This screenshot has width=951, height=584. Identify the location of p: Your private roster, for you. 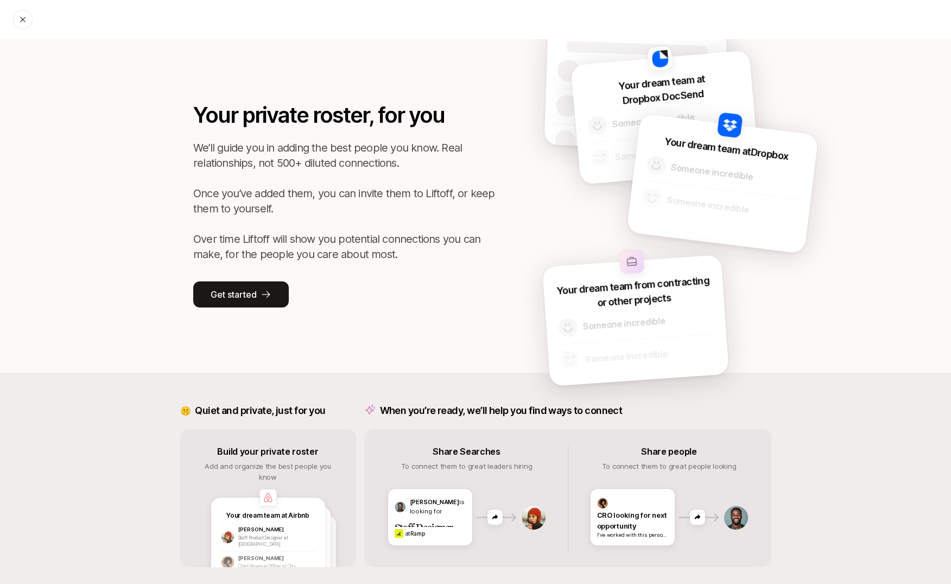
(345, 115).